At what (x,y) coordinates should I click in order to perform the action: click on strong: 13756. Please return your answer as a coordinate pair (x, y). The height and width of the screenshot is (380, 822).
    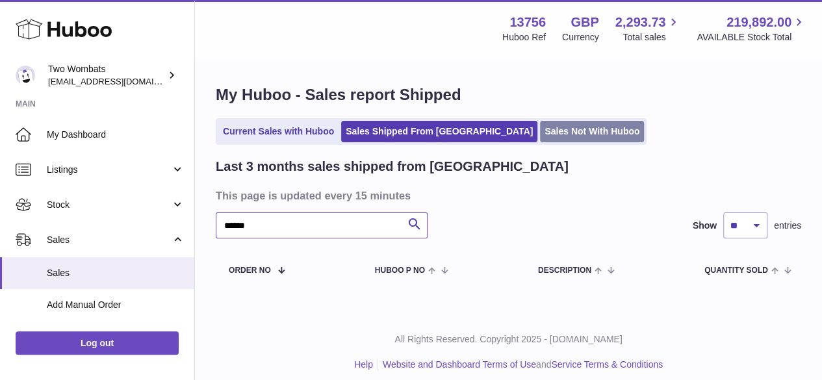
    Looking at the image, I should click on (528, 22).